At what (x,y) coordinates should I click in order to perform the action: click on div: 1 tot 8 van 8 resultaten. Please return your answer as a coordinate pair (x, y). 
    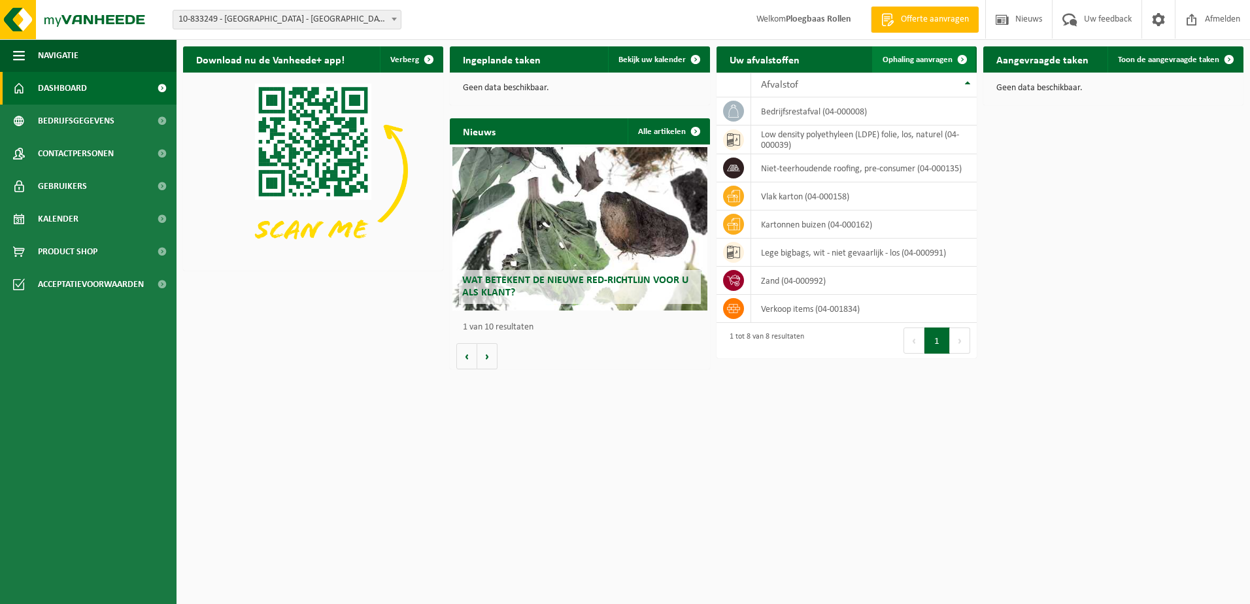
    Looking at the image, I should click on (763, 341).